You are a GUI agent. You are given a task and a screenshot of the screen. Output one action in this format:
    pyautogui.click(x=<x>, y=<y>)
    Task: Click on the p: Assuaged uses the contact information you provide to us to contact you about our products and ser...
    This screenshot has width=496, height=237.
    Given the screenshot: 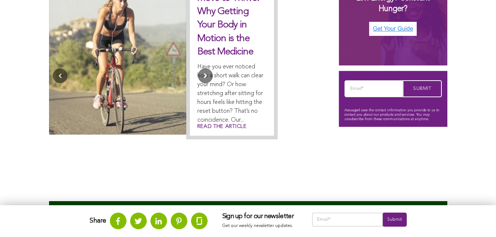 What is the action you would take?
    pyautogui.click(x=393, y=114)
    